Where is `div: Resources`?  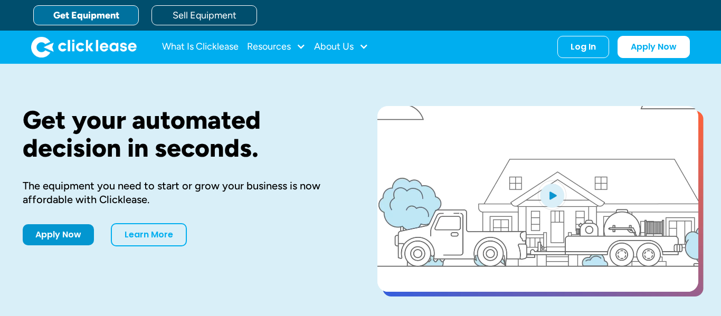 div: Resources is located at coordinates (276, 47).